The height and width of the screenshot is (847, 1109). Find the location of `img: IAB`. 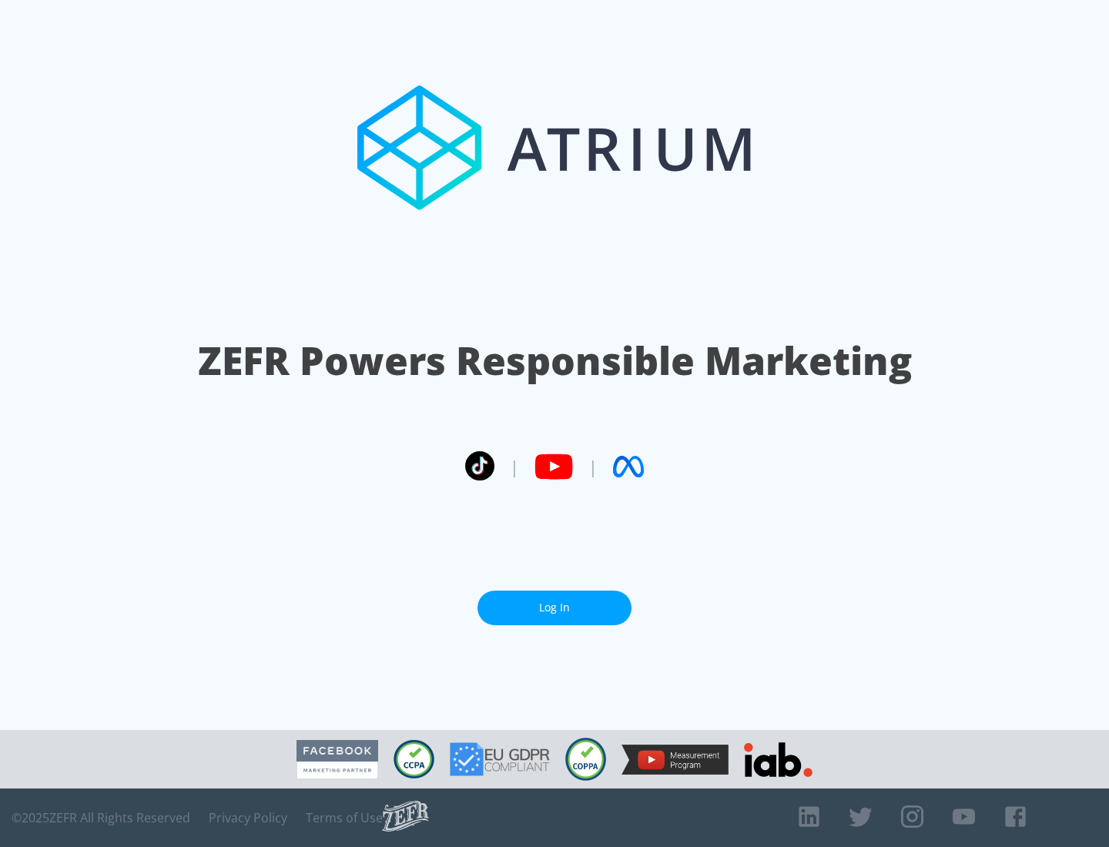

img: IAB is located at coordinates (778, 760).